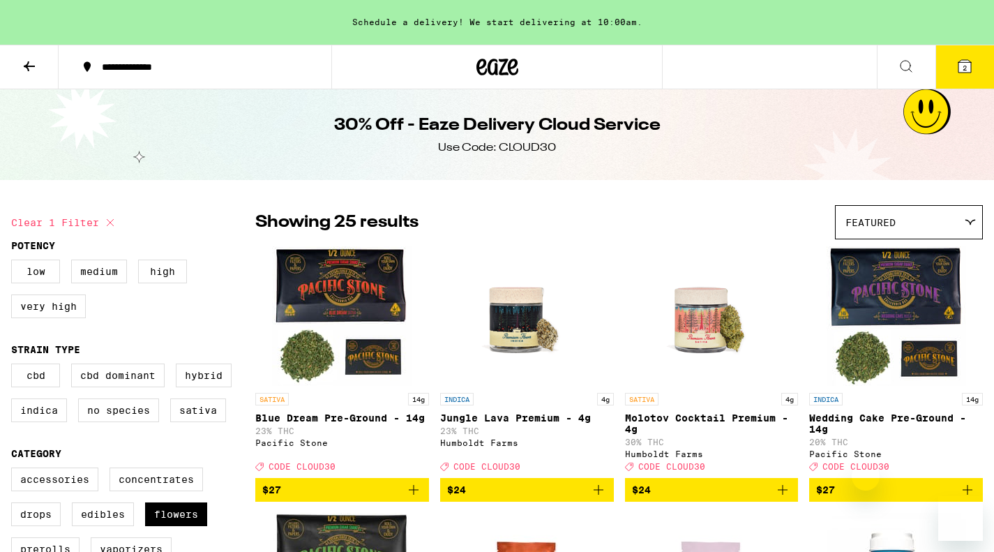  What do you see at coordinates (65, 222) in the screenshot?
I see `button: Clear 1 filter` at bounding box center [65, 222].